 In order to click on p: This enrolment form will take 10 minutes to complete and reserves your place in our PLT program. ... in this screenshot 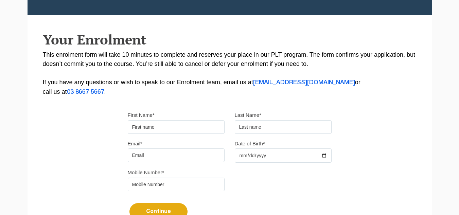, I will do `click(230, 73)`.